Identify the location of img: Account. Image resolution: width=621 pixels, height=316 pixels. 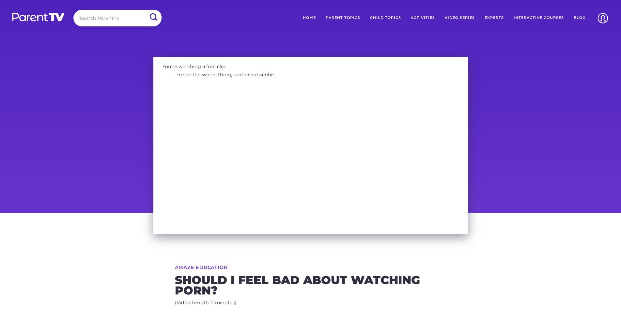
(603, 18).